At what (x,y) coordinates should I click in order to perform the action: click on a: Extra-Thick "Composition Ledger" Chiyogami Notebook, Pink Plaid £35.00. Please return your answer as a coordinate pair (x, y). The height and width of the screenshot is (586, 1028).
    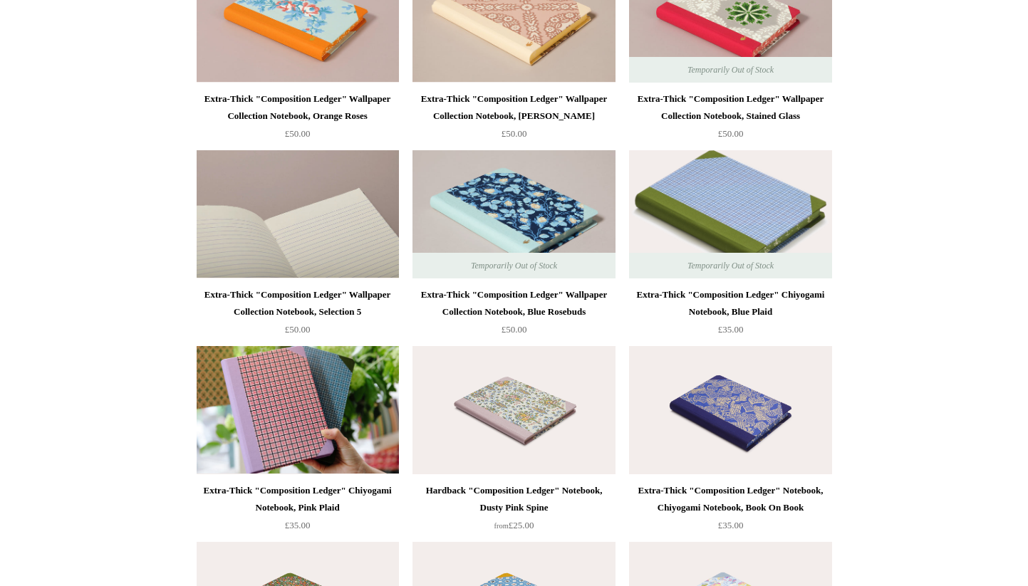
    Looking at the image, I should click on (298, 511).